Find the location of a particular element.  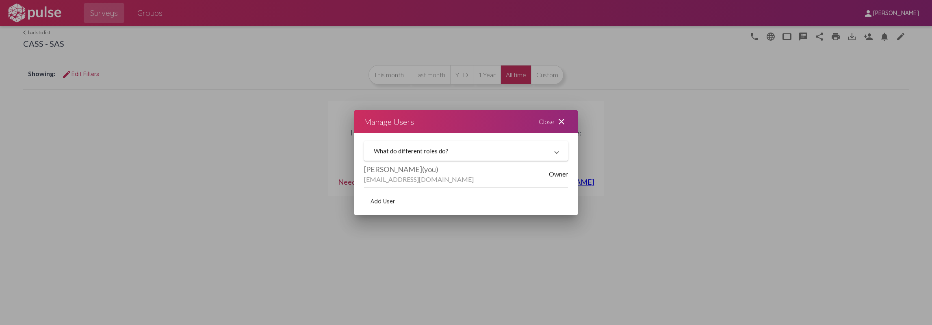

div: Close is located at coordinates (554, 122).